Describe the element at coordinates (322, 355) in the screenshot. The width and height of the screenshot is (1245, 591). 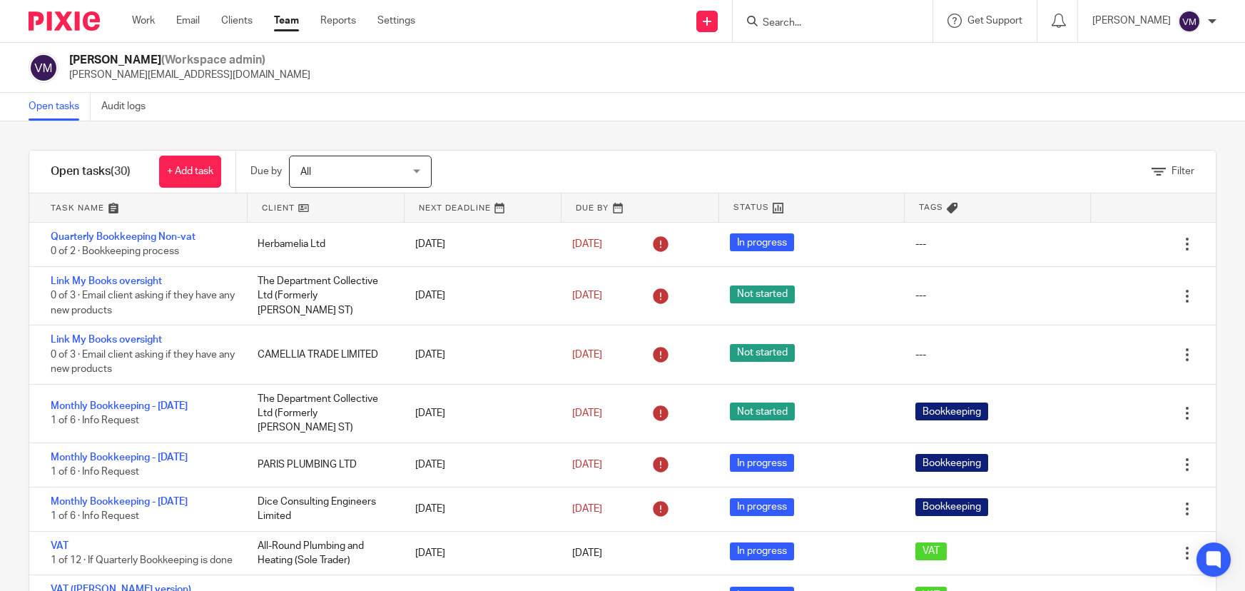
I see `div: CAMELLIA TRADE LIMITED` at that location.